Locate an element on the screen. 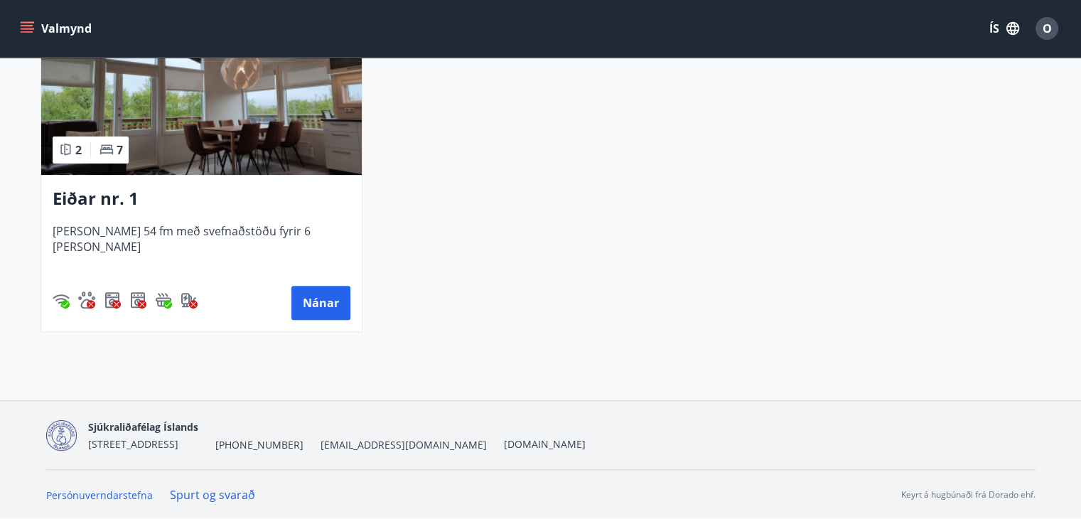 This screenshot has width=1081, height=519. span: Sjúkraliðafélag Íslands is located at coordinates (143, 426).